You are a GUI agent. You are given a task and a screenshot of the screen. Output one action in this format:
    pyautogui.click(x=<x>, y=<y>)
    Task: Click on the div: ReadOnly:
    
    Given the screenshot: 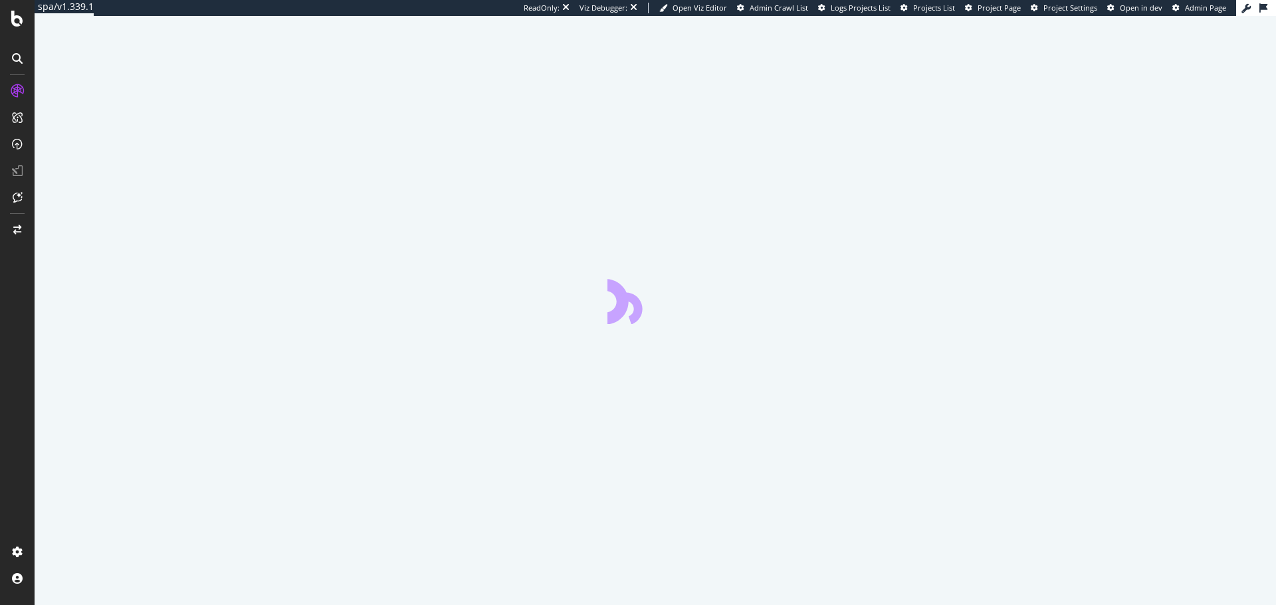 What is the action you would take?
    pyautogui.click(x=542, y=8)
    